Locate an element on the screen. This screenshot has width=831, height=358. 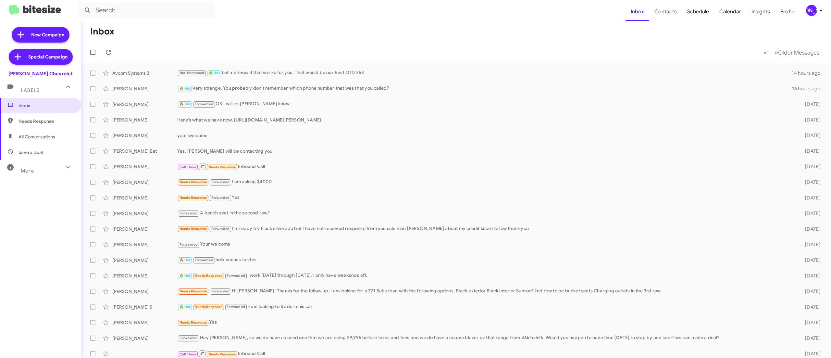
span: Labels is located at coordinates (30, 90).